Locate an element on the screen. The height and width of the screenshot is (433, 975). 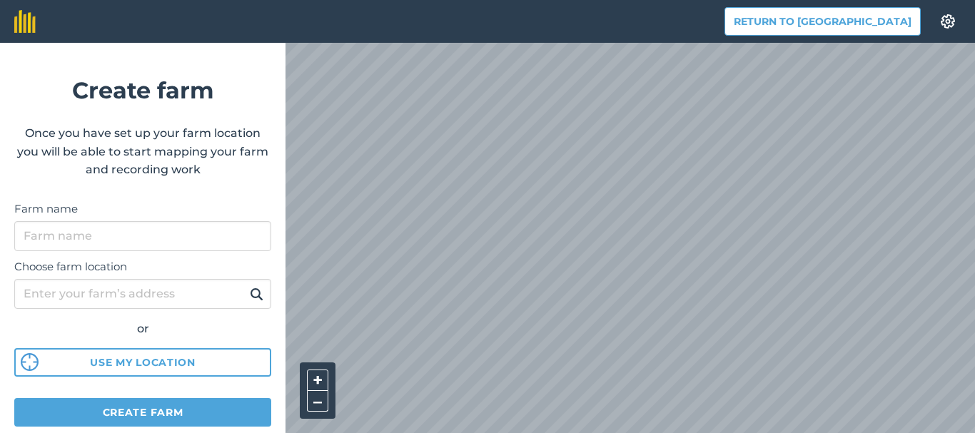
input: Farm name is located at coordinates (143, 236).